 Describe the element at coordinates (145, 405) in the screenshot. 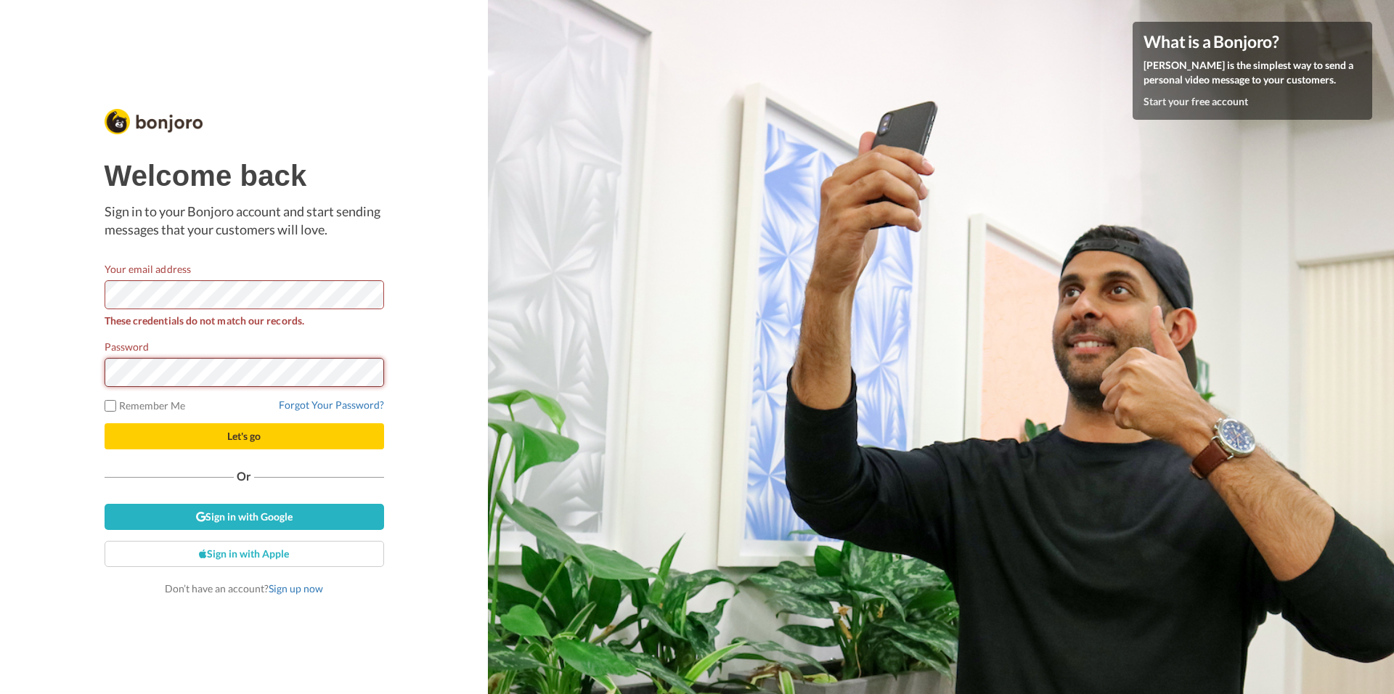

I see `label: Remember Me` at that location.